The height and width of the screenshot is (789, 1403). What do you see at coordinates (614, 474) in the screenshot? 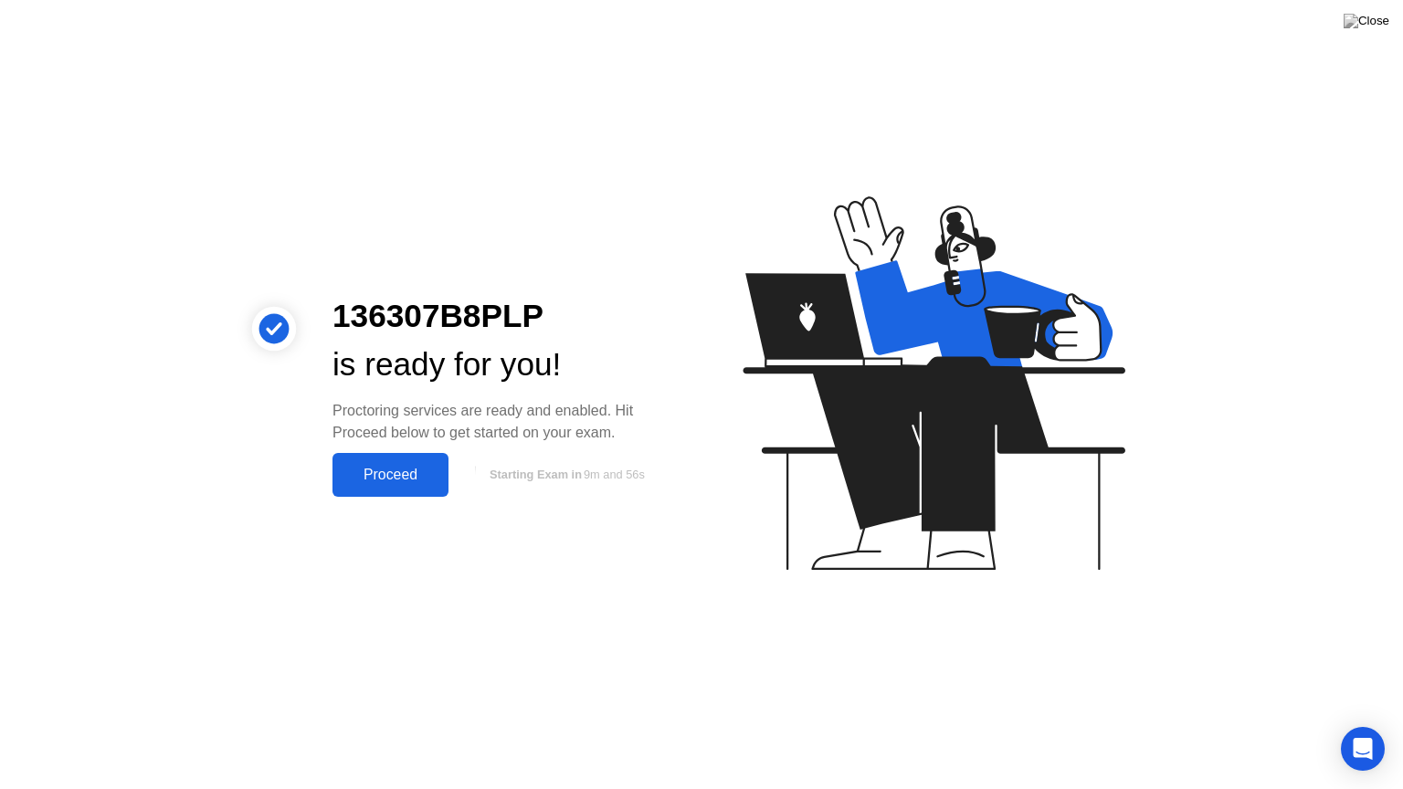
I see `span: 9m and 56s` at bounding box center [614, 474].